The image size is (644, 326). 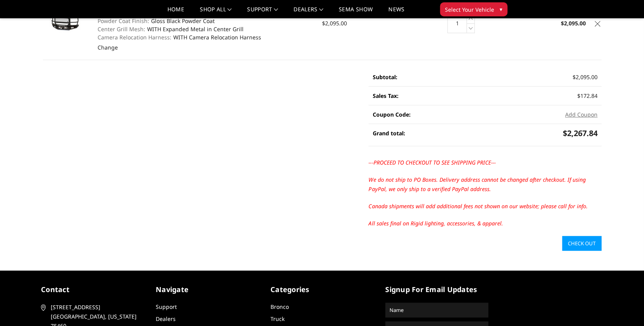 I want to click on dt: Camera Relocation Harness:, so click(x=134, y=37).